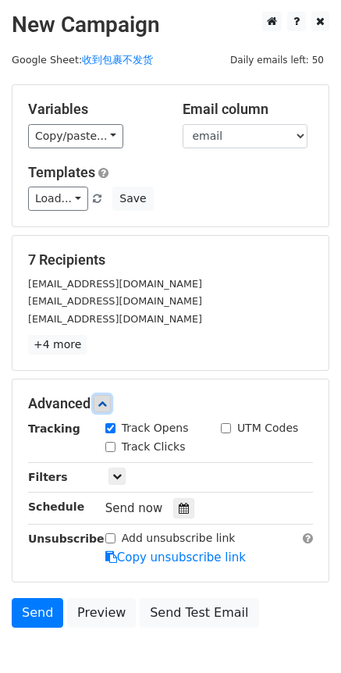 Image resolution: width=341 pixels, height=673 pixels. Describe the element at coordinates (133, 198) in the screenshot. I see `button: Save` at that location.